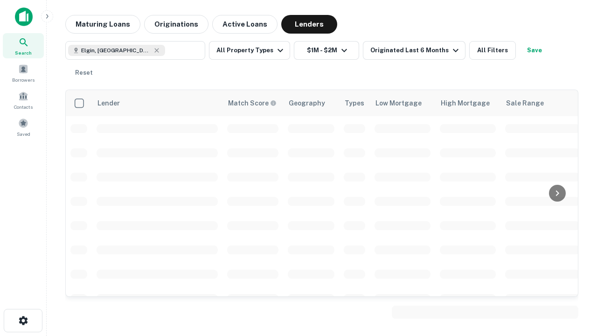 This screenshot has height=336, width=597. I want to click on a: Saved, so click(23, 127).